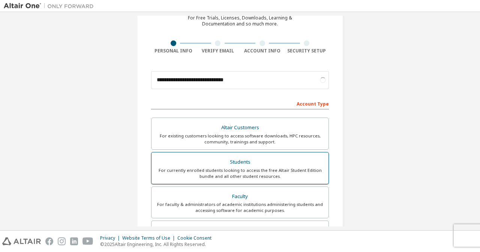  Describe the element at coordinates (173, 51) in the screenshot. I see `div: Personal Info` at that location.